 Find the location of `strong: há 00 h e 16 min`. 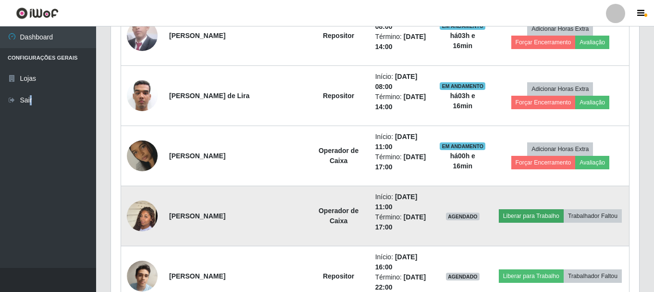

strong: há 00 h e 16 min is located at coordinates (463, 161).